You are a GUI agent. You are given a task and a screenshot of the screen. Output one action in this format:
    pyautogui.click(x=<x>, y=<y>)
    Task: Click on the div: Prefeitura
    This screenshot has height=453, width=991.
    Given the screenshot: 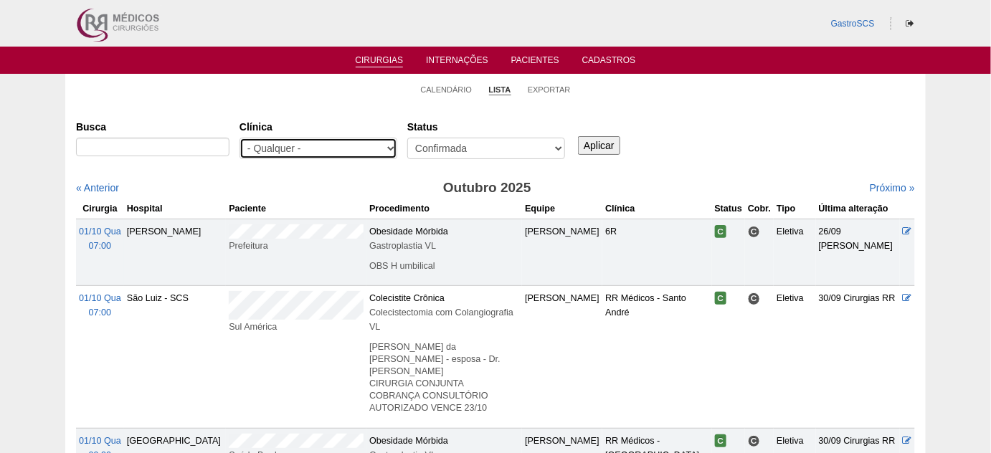 What is the action you would take?
    pyautogui.click(x=296, y=246)
    